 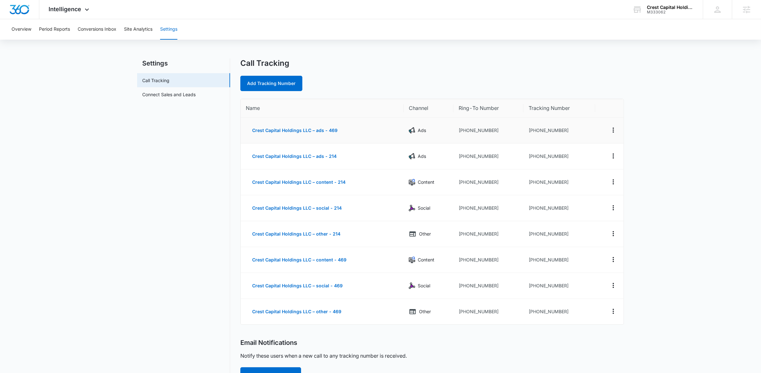 What do you see at coordinates (138, 29) in the screenshot?
I see `button: Site Analytics` at bounding box center [138, 29].